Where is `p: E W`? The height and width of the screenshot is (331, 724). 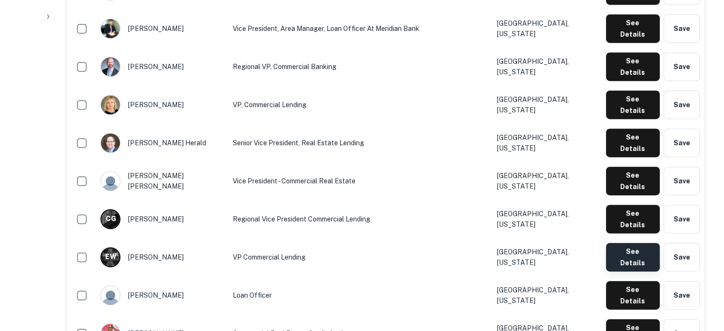 p: E W is located at coordinates (110, 257).